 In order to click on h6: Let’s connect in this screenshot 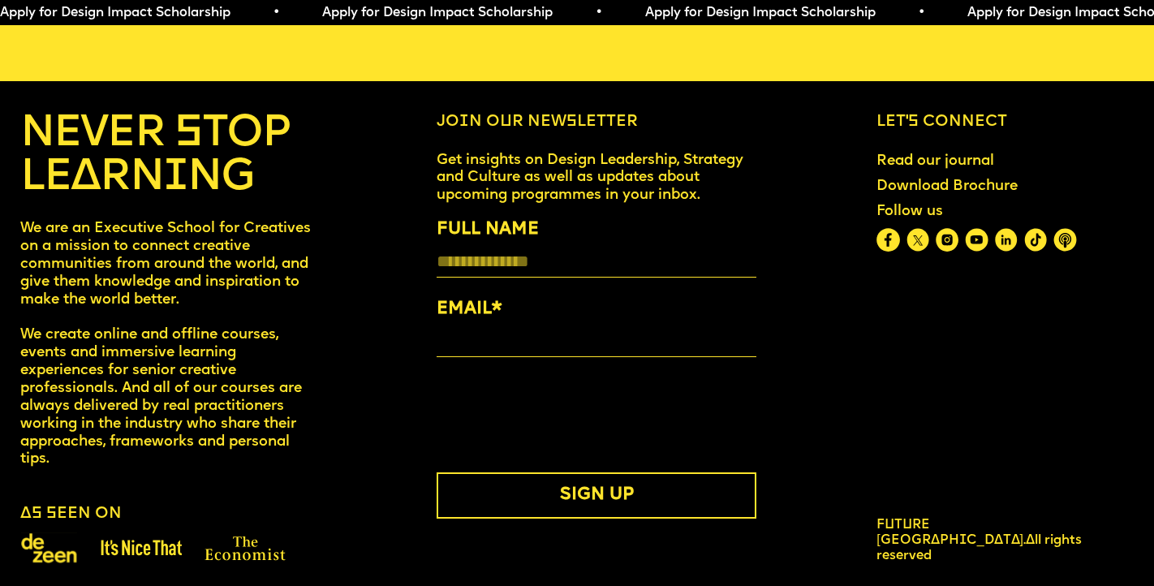, I will do `click(1005, 122)`.